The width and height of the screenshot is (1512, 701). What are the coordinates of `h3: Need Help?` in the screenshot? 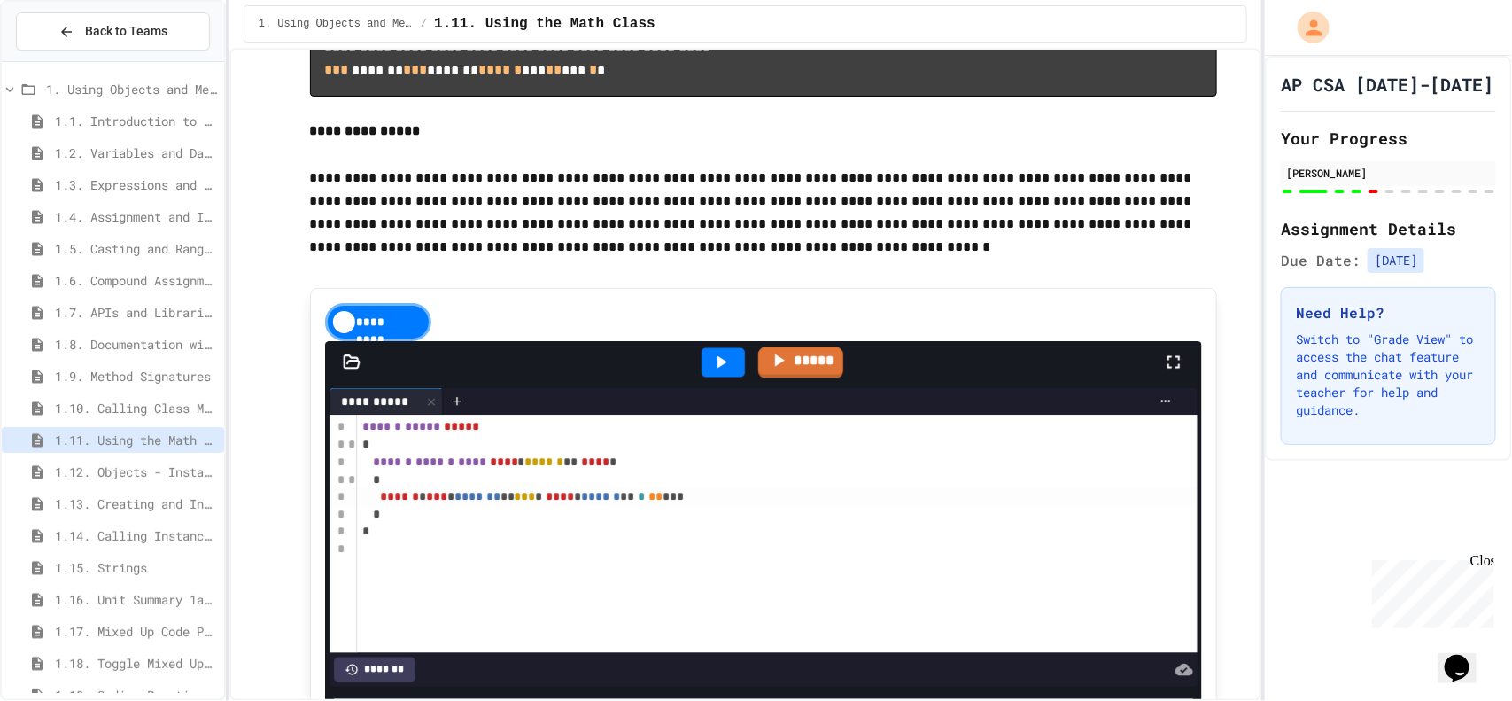 It's located at (1388, 313).